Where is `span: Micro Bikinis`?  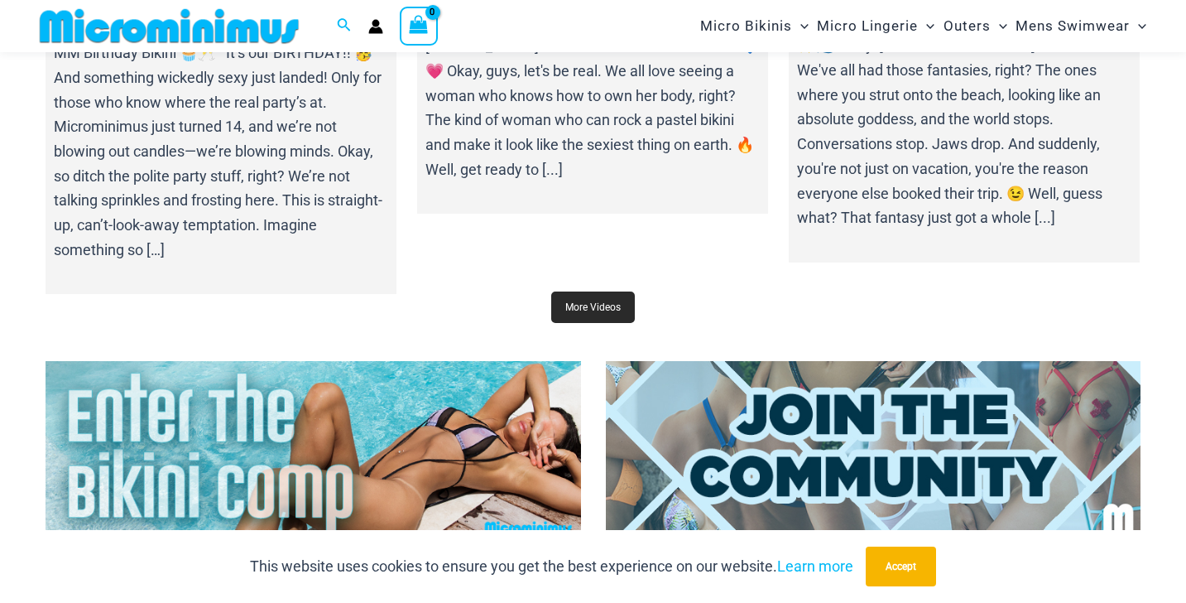
span: Micro Bikinis is located at coordinates (746, 26).